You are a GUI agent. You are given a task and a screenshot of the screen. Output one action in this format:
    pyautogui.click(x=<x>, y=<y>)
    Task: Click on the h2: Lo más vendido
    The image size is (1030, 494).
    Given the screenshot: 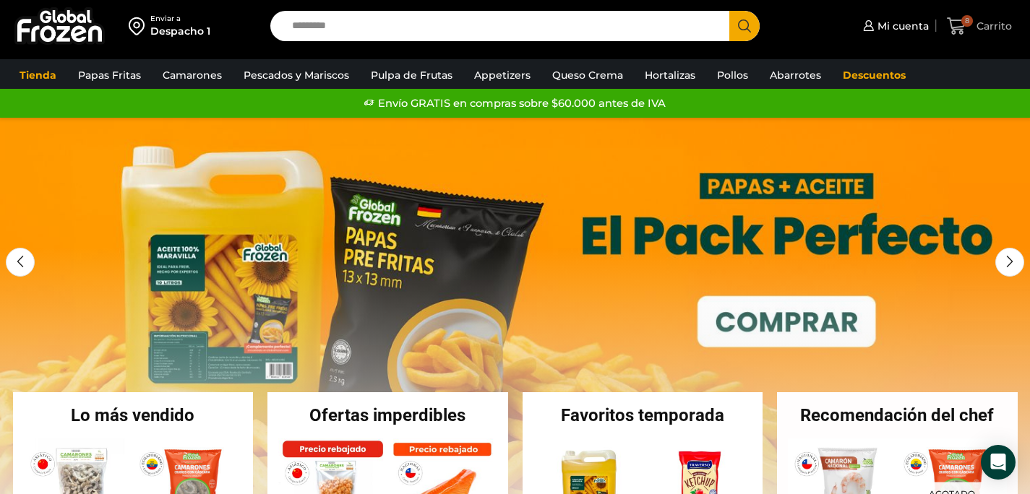 What is the action you would take?
    pyautogui.click(x=133, y=415)
    